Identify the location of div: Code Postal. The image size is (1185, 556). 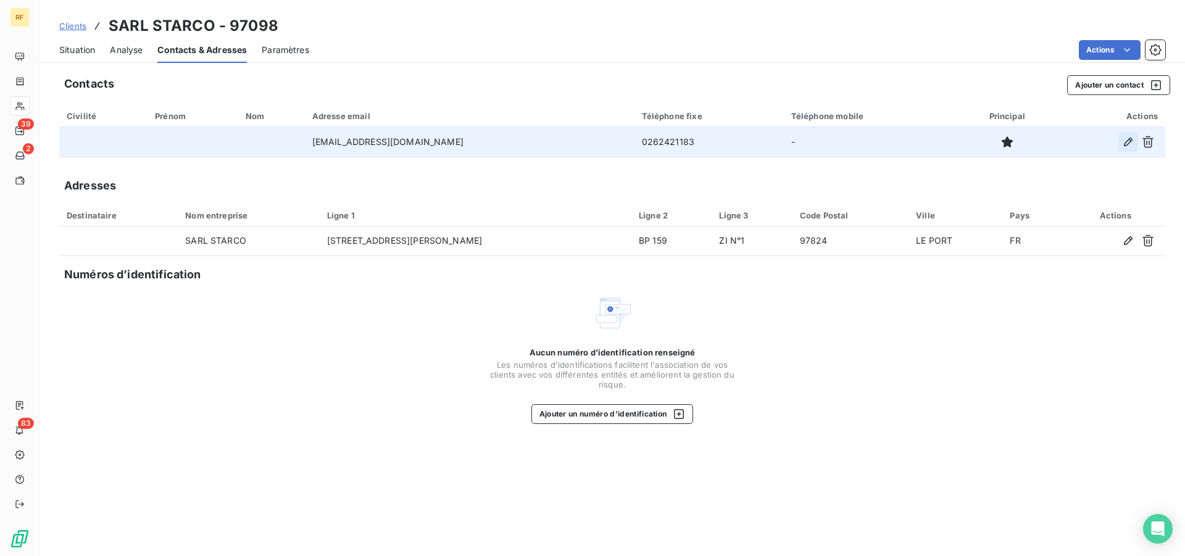
(850, 215).